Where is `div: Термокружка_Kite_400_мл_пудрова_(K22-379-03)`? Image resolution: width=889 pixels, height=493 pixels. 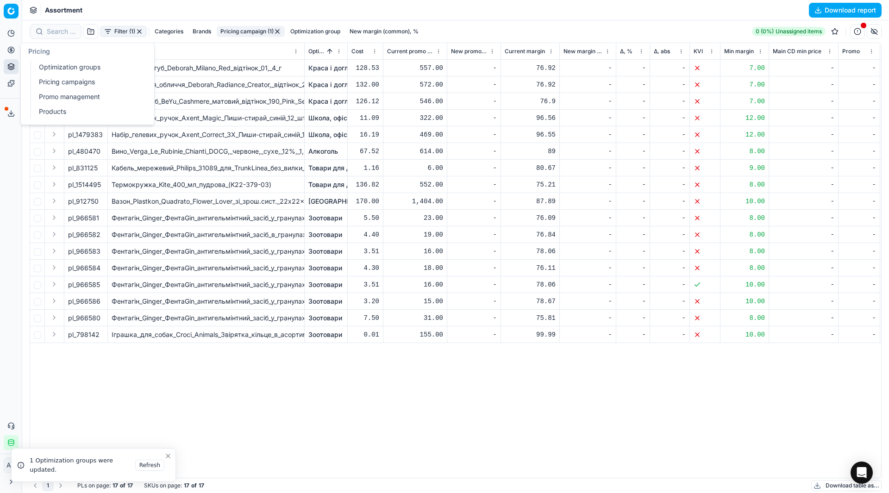
div: Термокружка_Kite_400_мл_пудрова_(K22-379-03) is located at coordinates (206, 185).